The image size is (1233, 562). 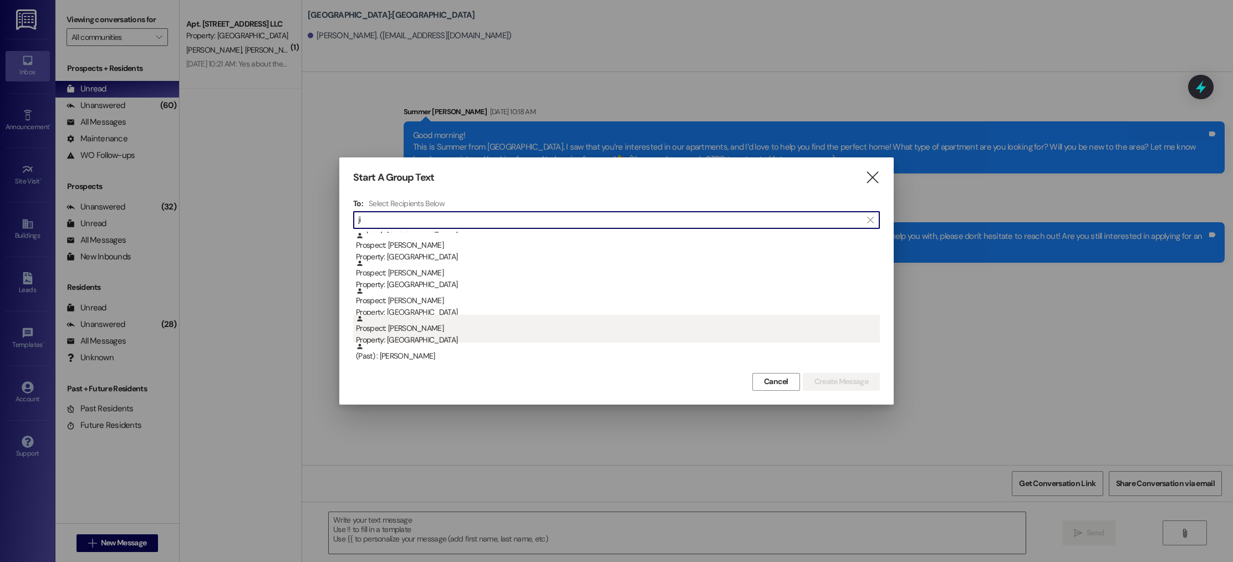 What do you see at coordinates (358, 203) in the screenshot?
I see `h3: To:` at bounding box center [358, 203].